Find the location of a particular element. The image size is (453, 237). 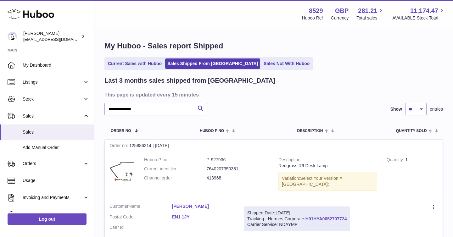

dt: Postal Code is located at coordinates (141, 218).